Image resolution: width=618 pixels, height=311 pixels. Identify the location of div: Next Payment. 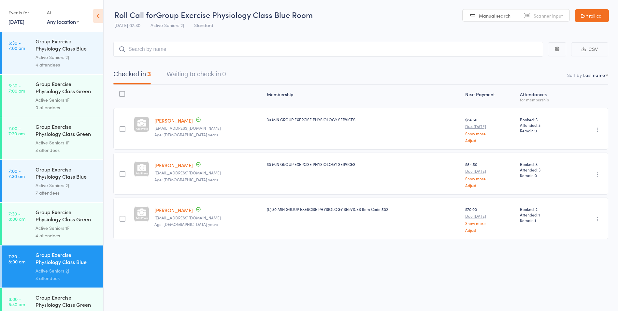
(490, 96).